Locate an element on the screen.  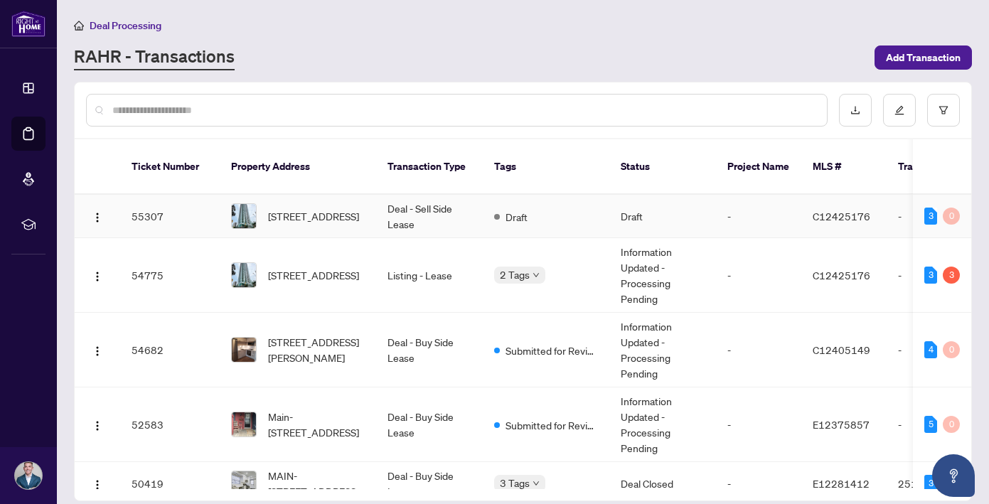
button: download is located at coordinates (855, 110).